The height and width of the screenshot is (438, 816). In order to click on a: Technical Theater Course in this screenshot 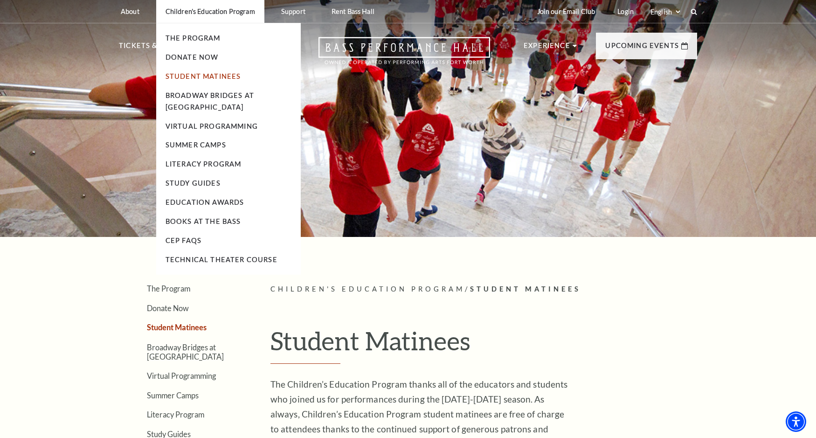, I will do `click(221, 259)`.